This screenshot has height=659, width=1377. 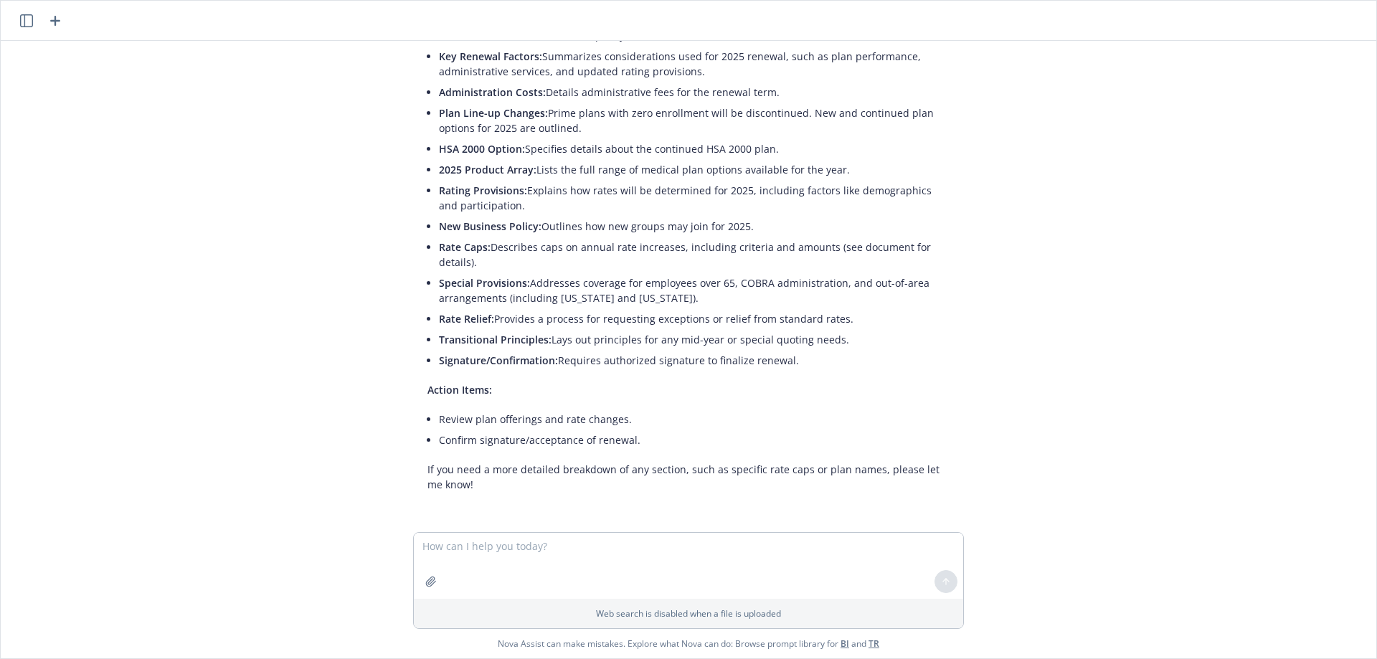 What do you see at coordinates (694, 198) in the screenshot?
I see `li: Explains how rates will be determined for 2025, including factors like demographics and participa...` at bounding box center [694, 198].